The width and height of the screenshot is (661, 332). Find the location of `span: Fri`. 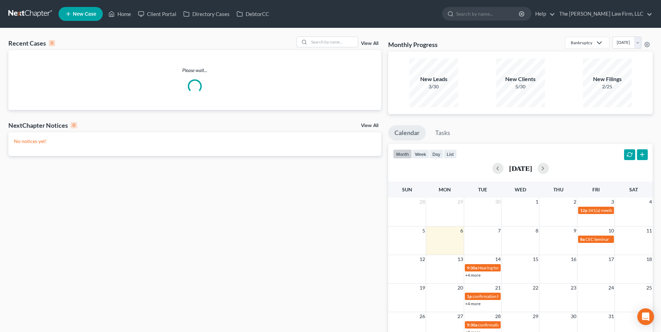

span: Fri is located at coordinates (596, 189).